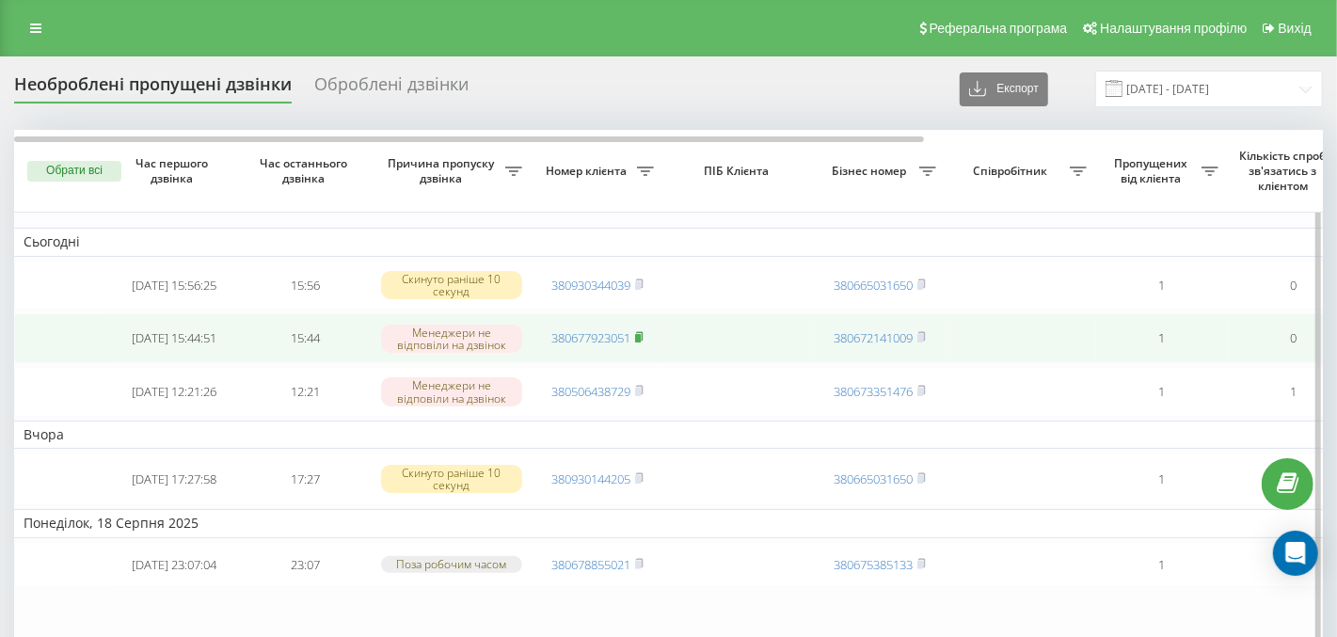  What do you see at coordinates (1295, 553) in the screenshot?
I see `div: Open Intercom Messenger` at bounding box center [1295, 553].